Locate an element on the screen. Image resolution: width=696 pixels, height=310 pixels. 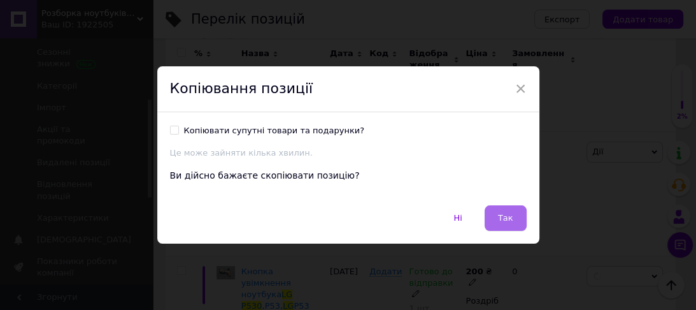
div: Копіювати супутні товари та подарунки? is located at coordinates (275, 131).